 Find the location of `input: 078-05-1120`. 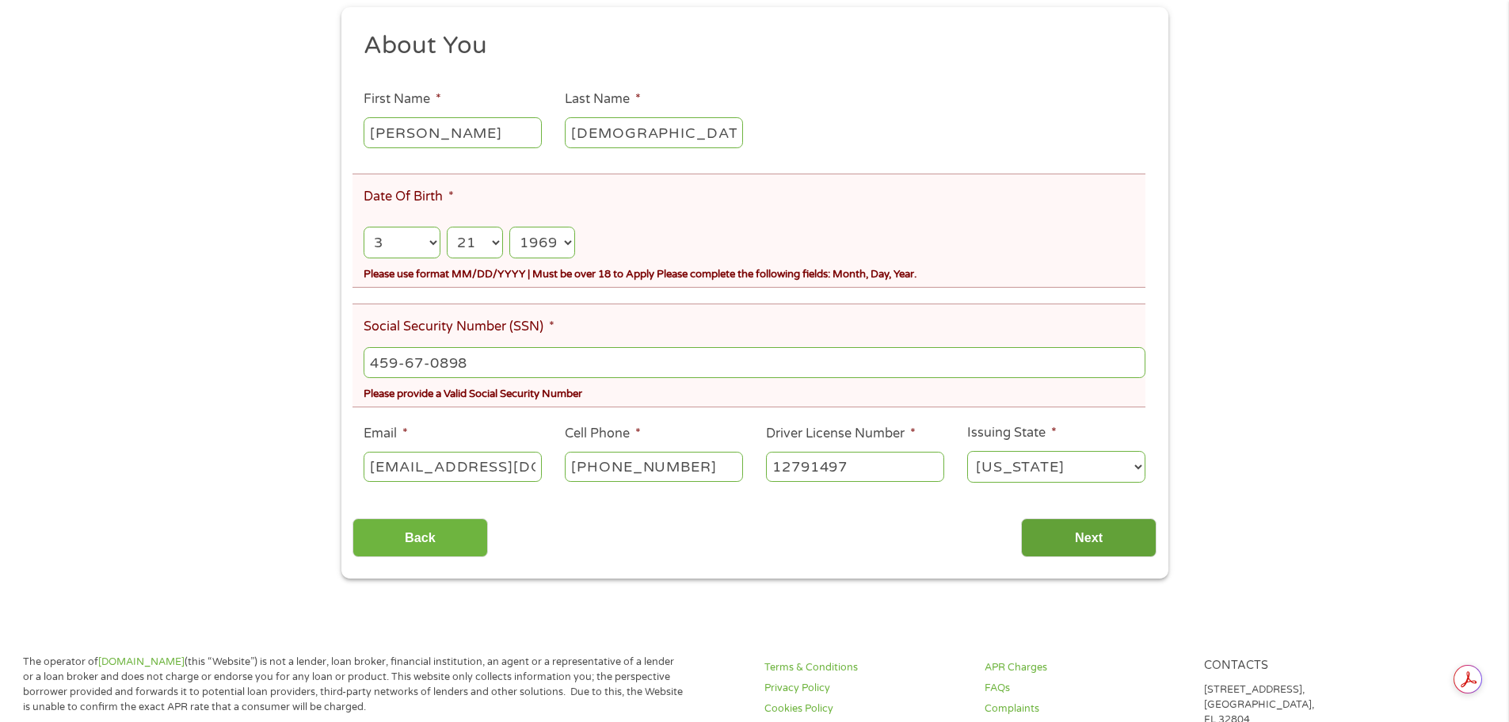

input: 078-05-1120 is located at coordinates (754, 362).